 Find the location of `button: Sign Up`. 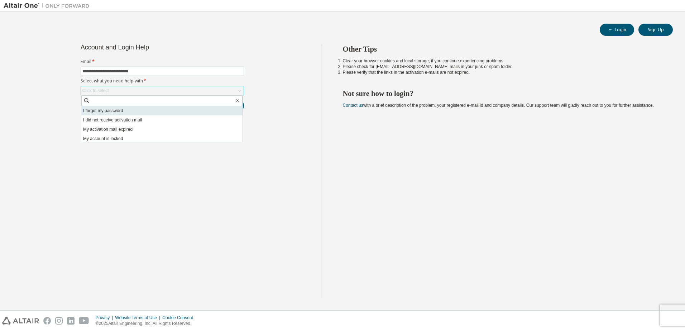

button: Sign Up is located at coordinates (655, 30).